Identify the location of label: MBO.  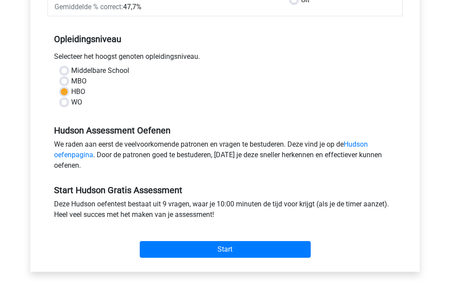
(79, 81).